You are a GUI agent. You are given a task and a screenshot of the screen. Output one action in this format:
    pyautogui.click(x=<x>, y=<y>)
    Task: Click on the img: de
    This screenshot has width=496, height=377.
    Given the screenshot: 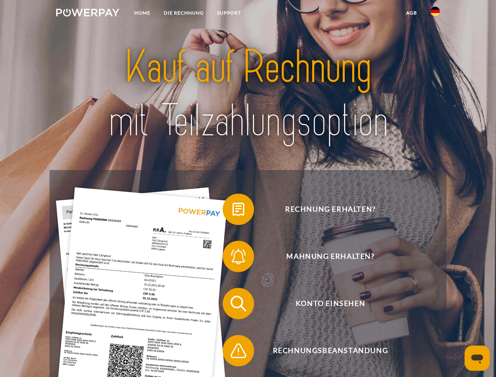 What is the action you would take?
    pyautogui.click(x=435, y=11)
    